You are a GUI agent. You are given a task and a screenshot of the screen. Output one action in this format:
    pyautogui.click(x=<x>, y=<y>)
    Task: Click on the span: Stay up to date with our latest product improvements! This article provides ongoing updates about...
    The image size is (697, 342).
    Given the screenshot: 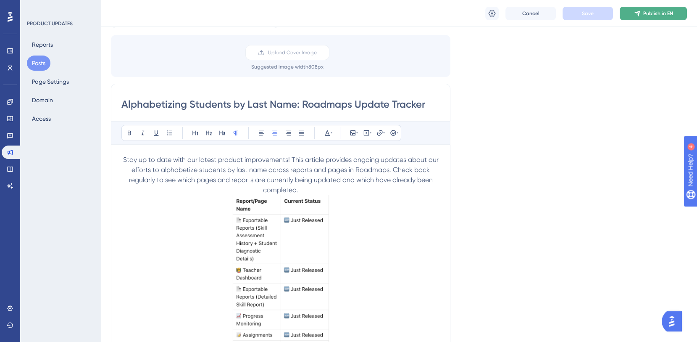 What is the action you would take?
    pyautogui.click(x=282, y=174)
    